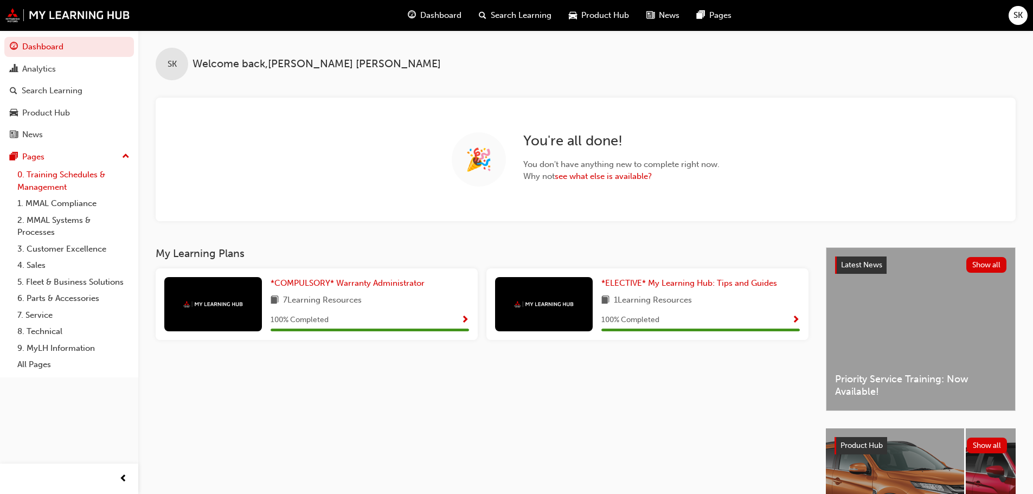 The image size is (1033, 494). Describe the element at coordinates (350, 283) in the screenshot. I see `a: *COMPULSORY* Warranty Administrator` at that location.